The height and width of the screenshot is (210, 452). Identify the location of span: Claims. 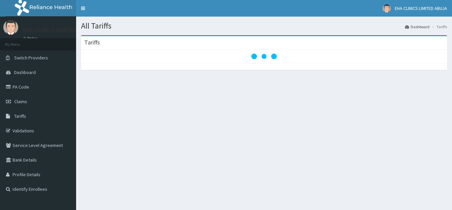
(21, 101).